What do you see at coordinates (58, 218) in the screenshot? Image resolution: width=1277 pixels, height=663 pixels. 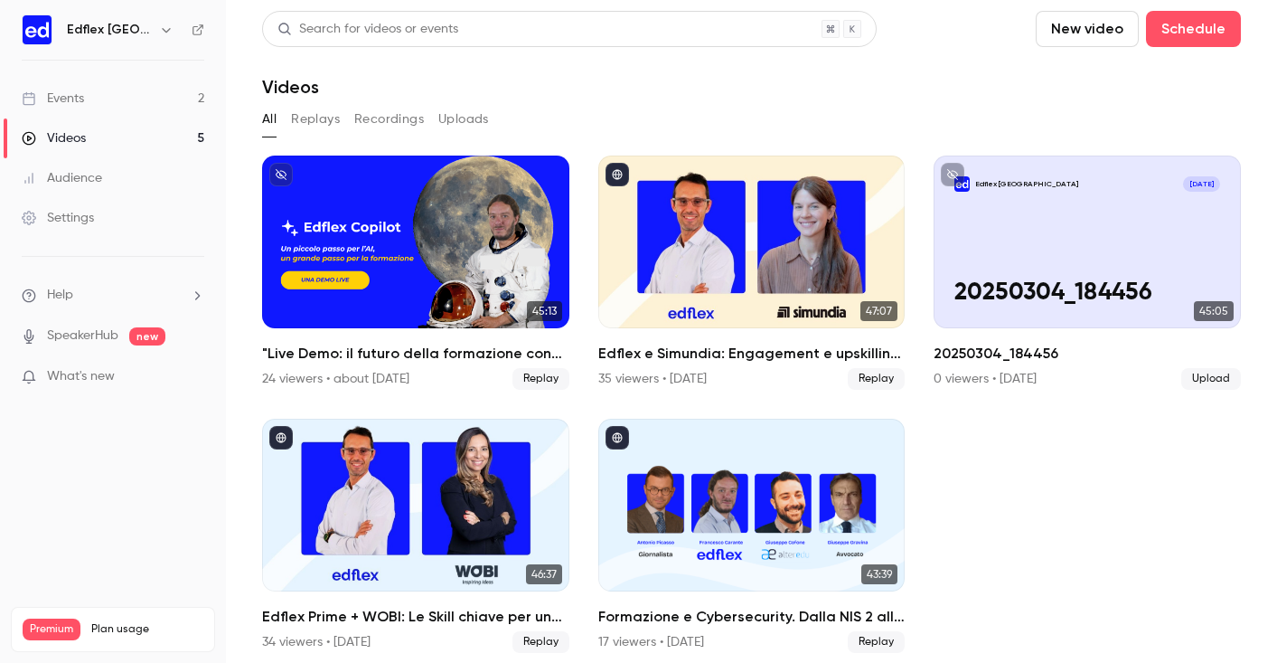 I see `div: Settings` at bounding box center [58, 218].